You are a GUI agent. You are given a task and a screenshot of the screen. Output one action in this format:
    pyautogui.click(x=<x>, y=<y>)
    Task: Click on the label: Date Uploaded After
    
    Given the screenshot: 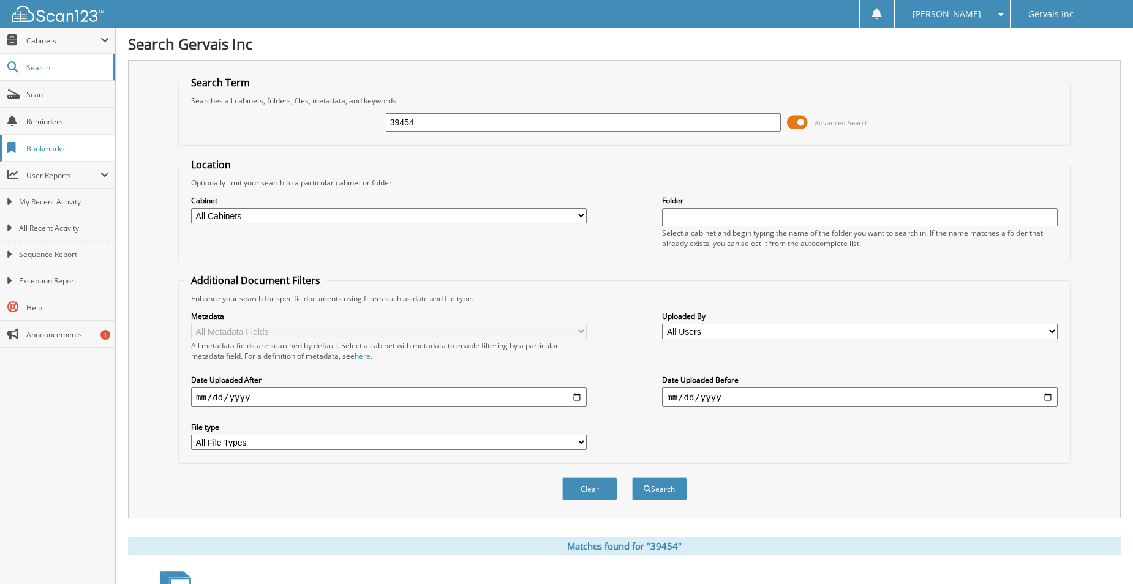 What is the action you would take?
    pyautogui.click(x=389, y=380)
    